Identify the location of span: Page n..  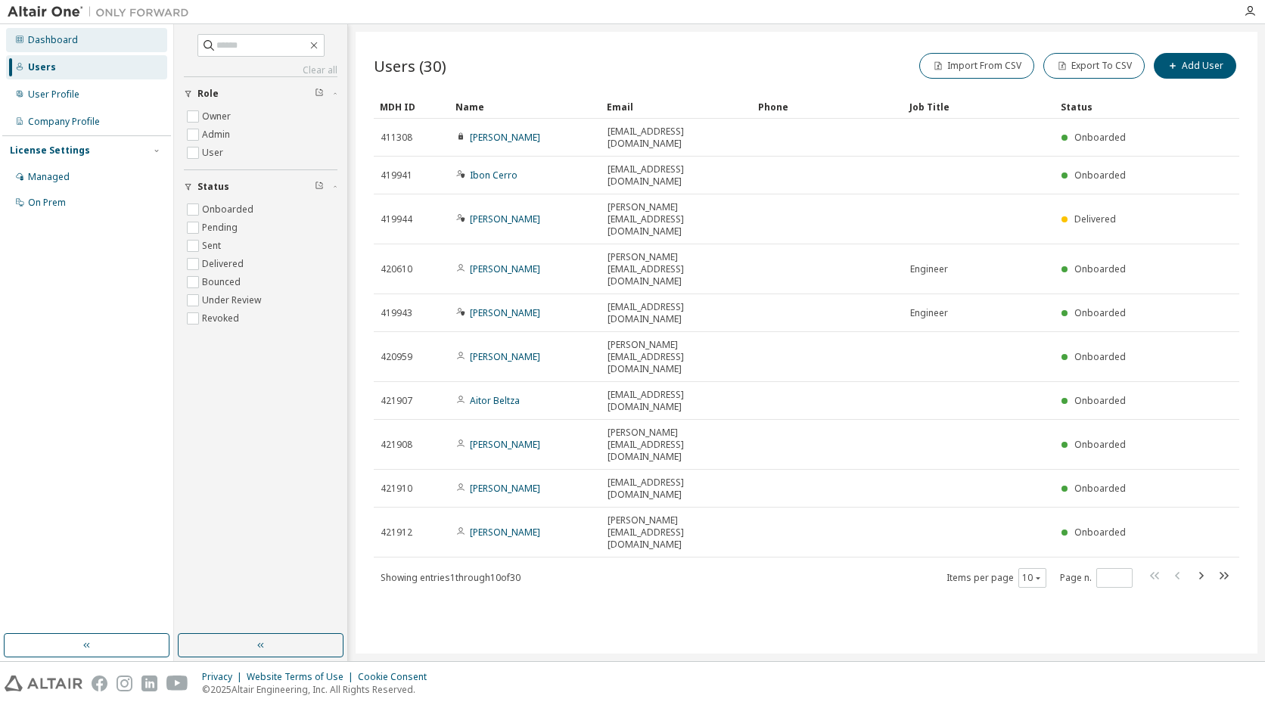
(1096, 578).